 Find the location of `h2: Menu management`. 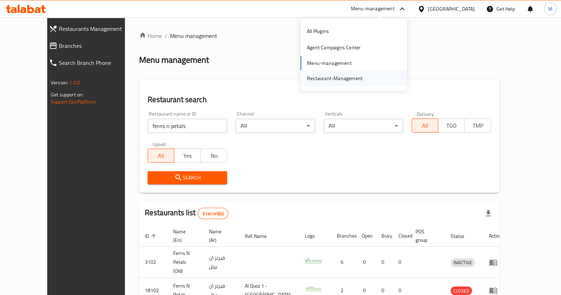

h2: Menu management is located at coordinates (174, 60).